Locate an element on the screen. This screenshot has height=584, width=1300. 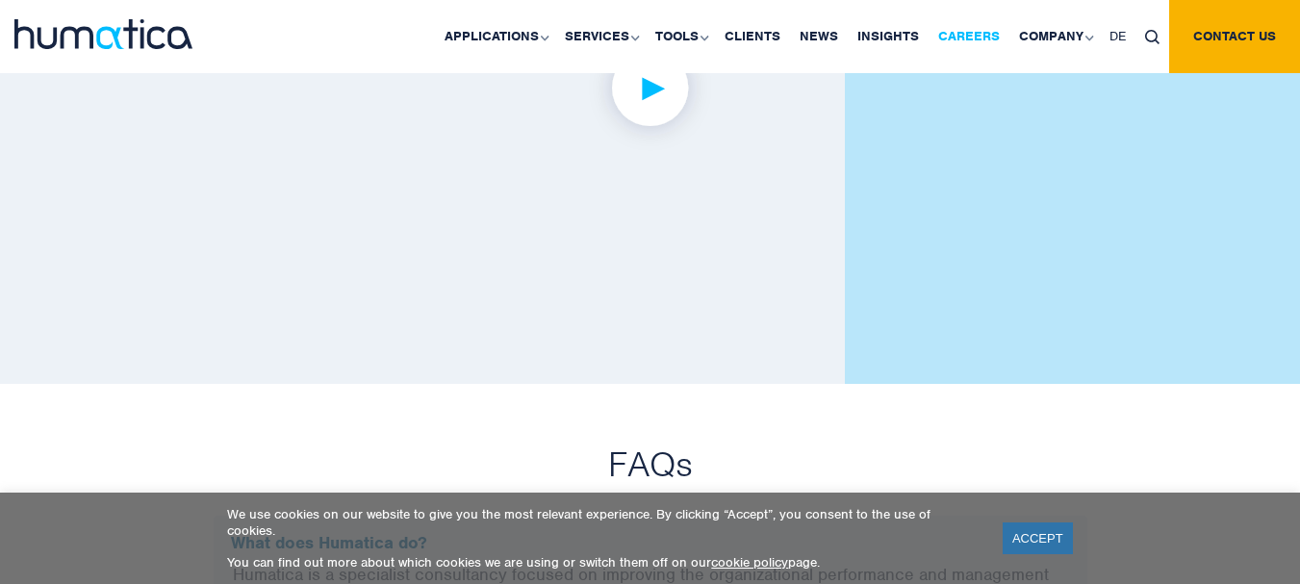
a: ACCEPT is located at coordinates (1037, 538).